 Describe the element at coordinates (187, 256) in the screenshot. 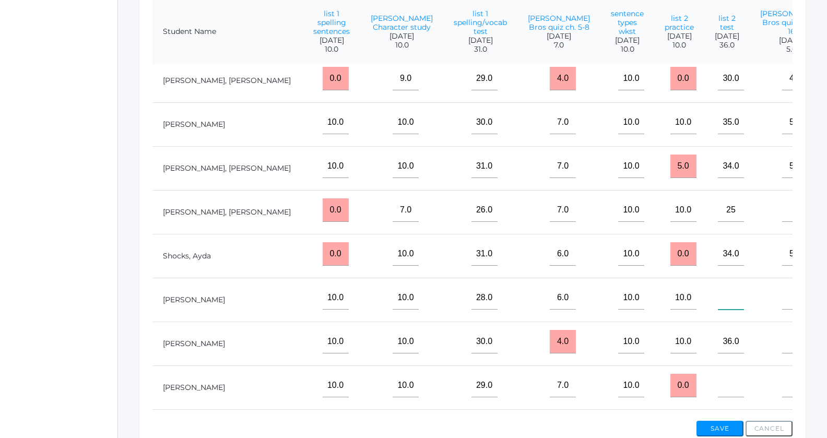

I see `a: Shocks, Ayda` at that location.